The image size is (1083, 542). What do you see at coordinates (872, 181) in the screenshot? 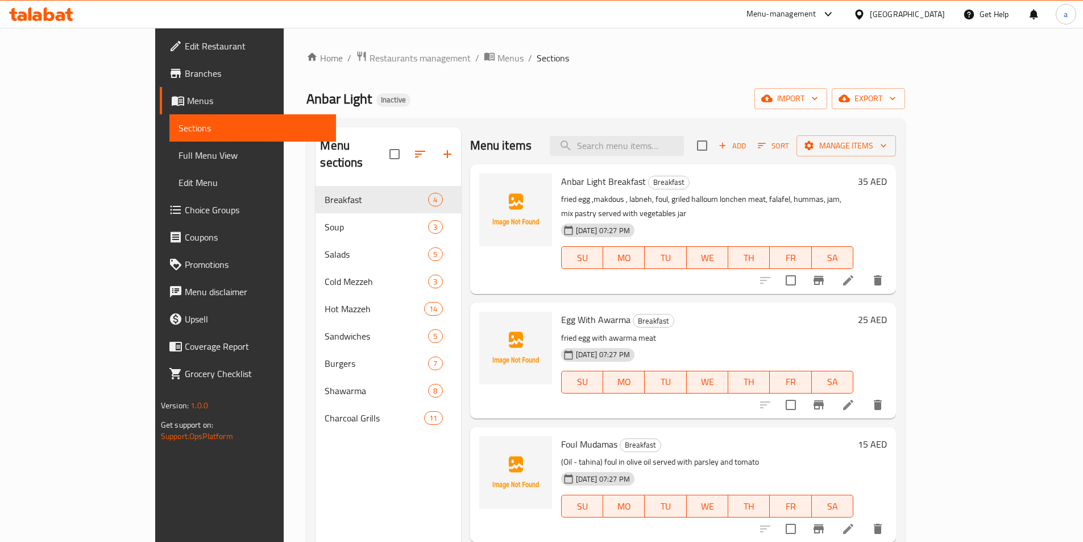
I see `h6: 35 AED` at bounding box center [872, 181].